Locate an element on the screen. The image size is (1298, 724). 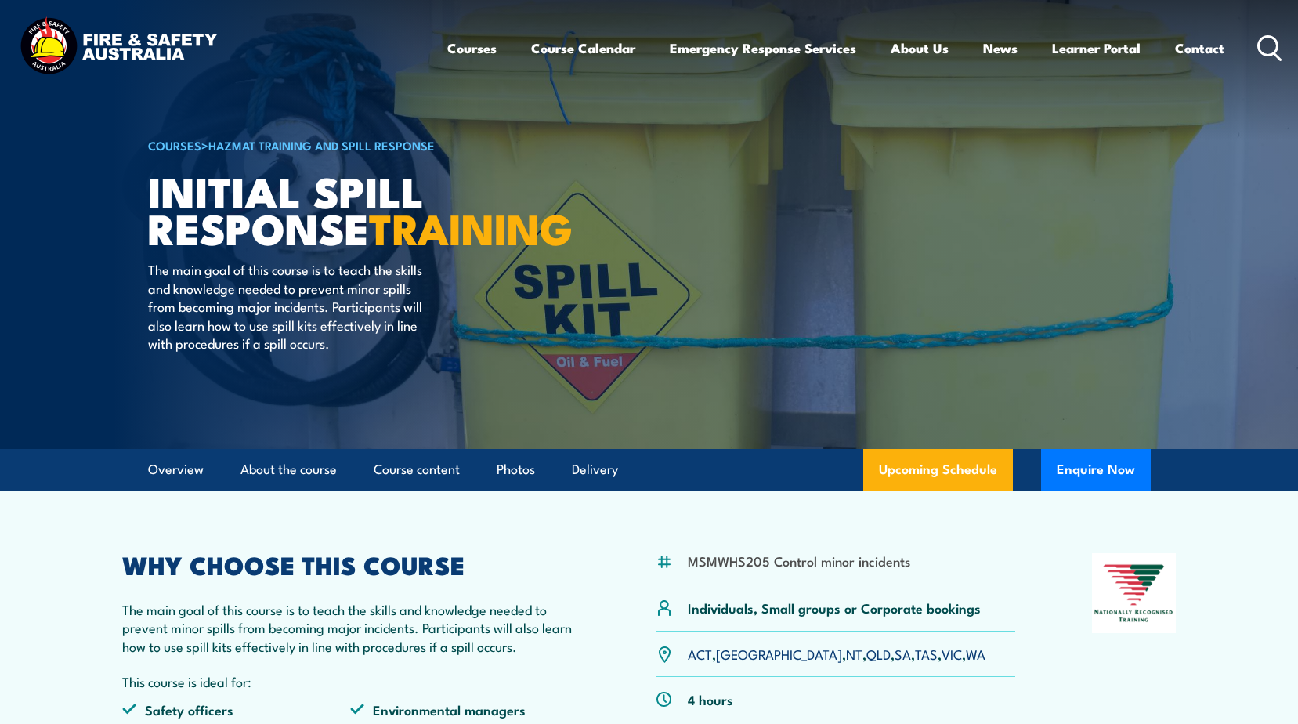
p: This course is ideal for: is located at coordinates (351, 681).